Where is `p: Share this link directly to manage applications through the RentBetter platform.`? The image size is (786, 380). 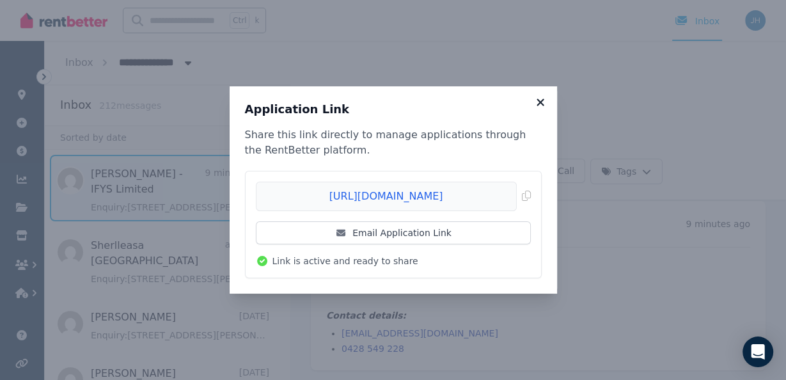 p: Share this link directly to manage applications through the RentBetter platform. is located at coordinates (394, 143).